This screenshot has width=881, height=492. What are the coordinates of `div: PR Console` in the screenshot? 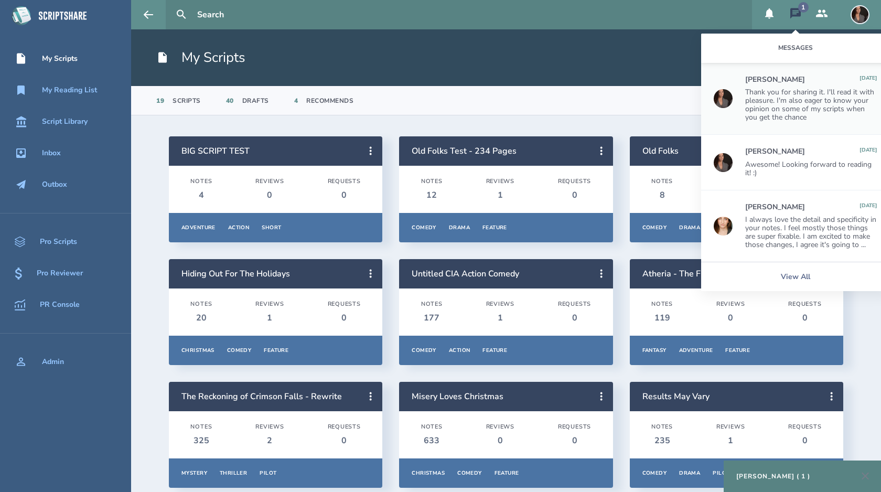 It's located at (60, 305).